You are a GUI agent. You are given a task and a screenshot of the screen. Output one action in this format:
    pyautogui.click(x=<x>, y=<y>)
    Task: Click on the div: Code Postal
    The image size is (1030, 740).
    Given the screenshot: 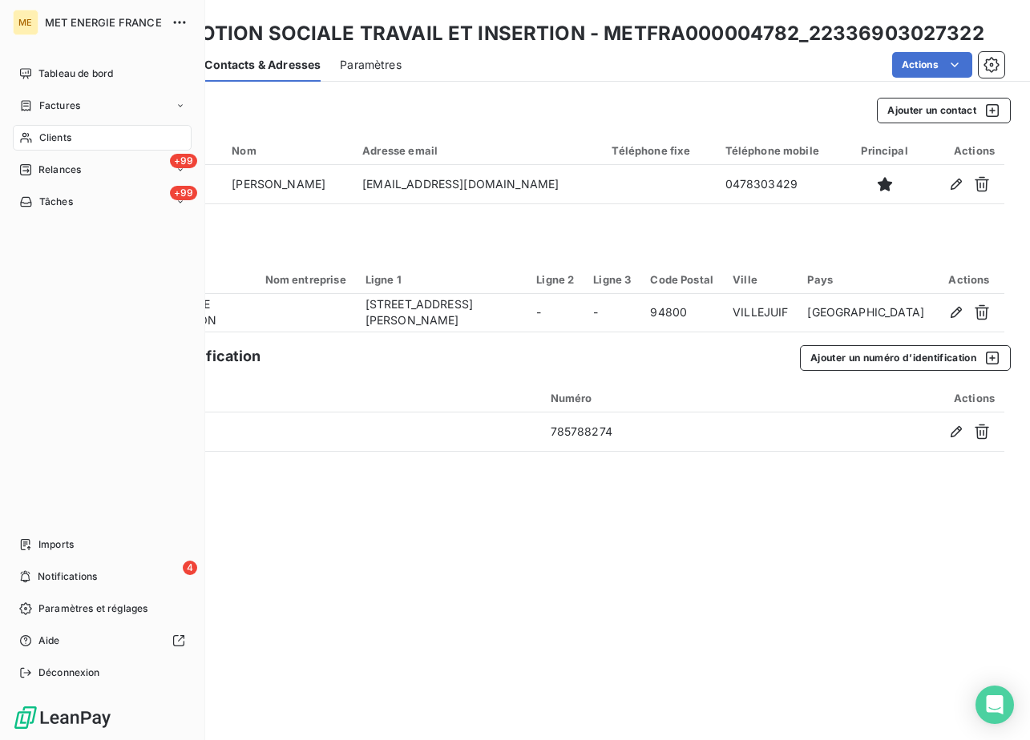 What is the action you would take?
    pyautogui.click(x=681, y=280)
    